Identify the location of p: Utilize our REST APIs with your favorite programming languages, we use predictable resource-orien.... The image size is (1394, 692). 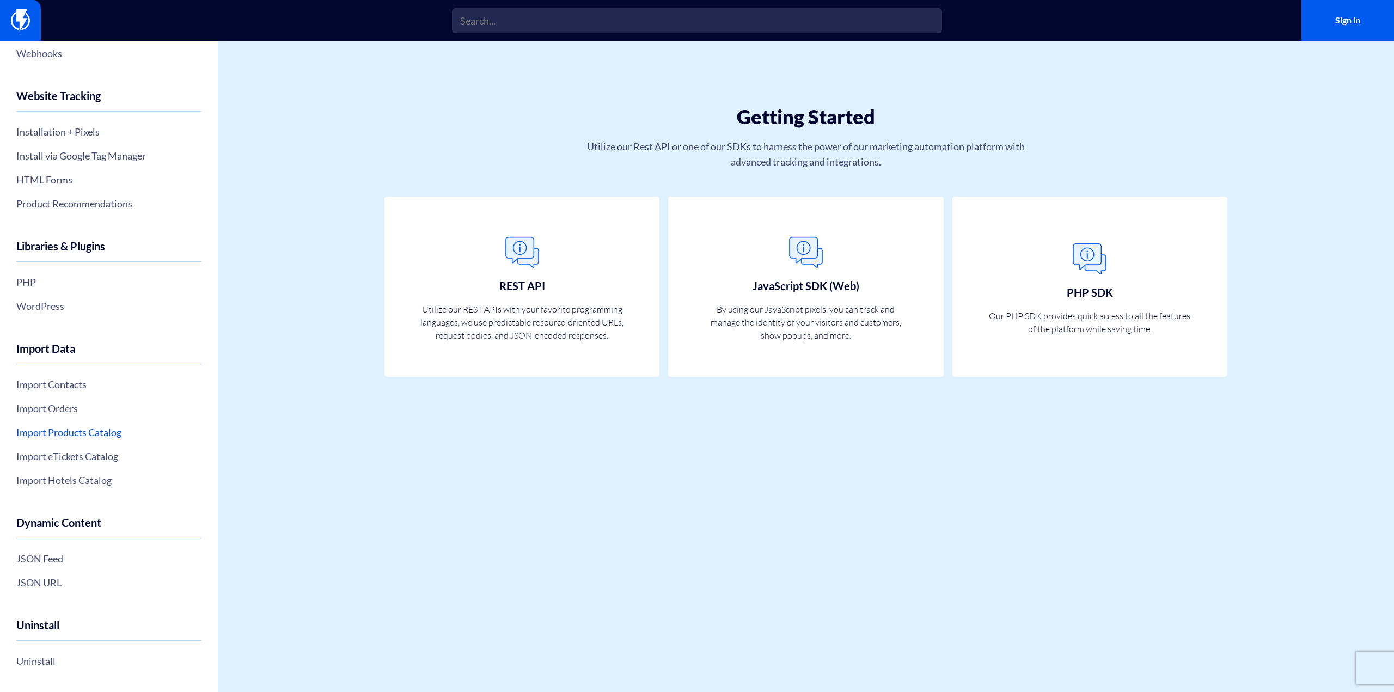
(522, 322).